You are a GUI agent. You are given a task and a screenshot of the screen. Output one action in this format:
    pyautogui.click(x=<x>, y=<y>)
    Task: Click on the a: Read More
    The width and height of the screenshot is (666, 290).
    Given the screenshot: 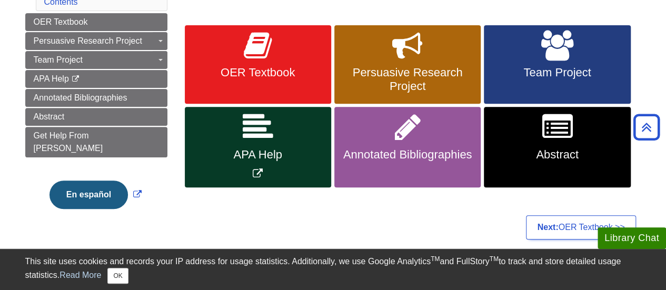 What is the action you would take?
    pyautogui.click(x=80, y=275)
    